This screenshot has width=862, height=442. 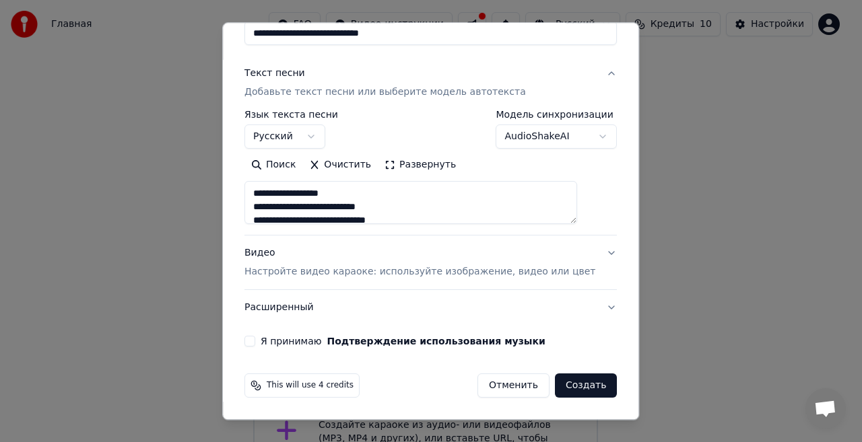 I want to click on p: Добавьте текст песни или выберите модель автотекста, so click(x=385, y=93).